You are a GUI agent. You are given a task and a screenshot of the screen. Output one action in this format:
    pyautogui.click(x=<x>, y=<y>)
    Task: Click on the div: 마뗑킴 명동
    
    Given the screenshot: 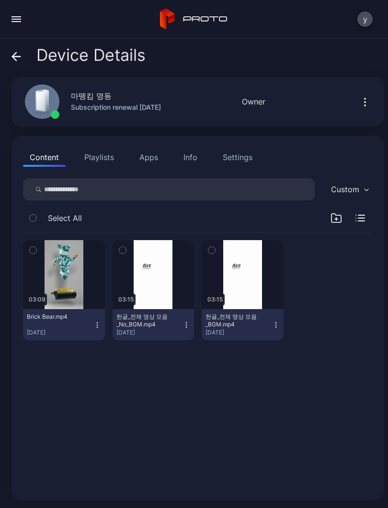 What is the action you would take?
    pyautogui.click(x=91, y=96)
    